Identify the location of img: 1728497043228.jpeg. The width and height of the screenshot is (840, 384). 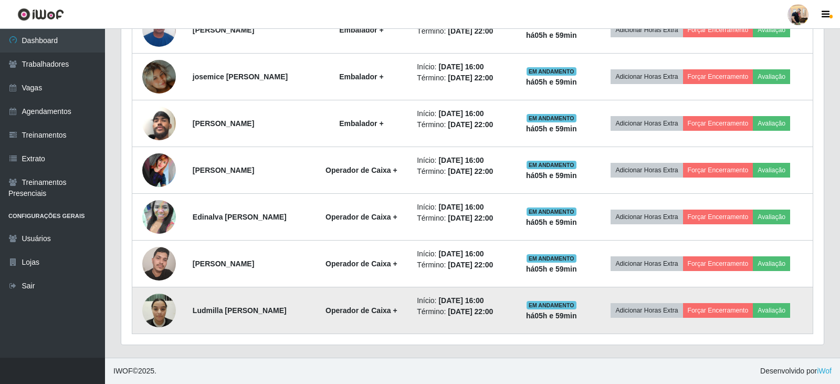
(159, 29).